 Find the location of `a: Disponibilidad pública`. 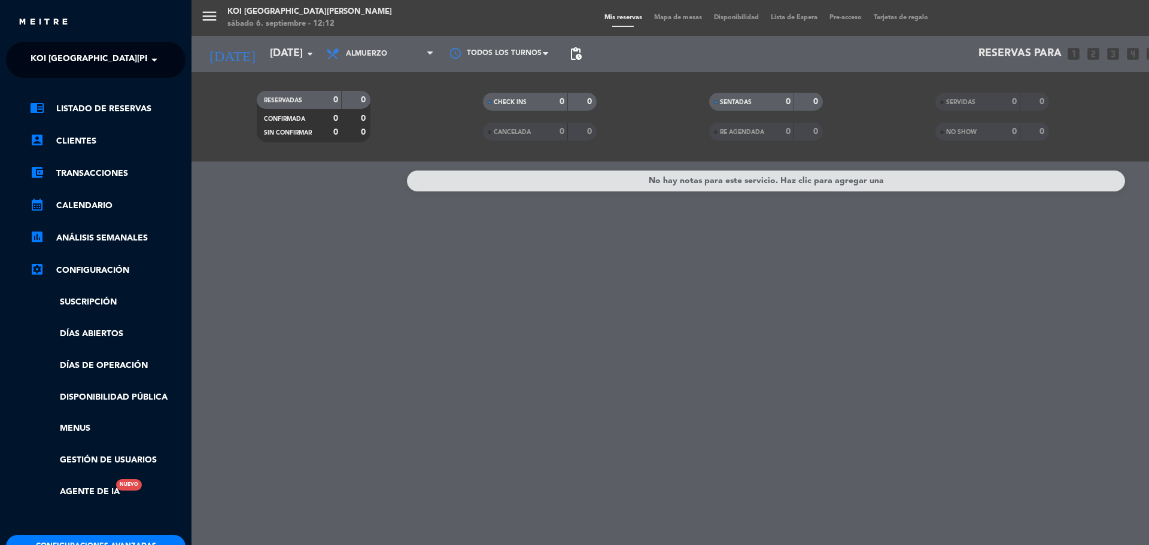

a: Disponibilidad pública is located at coordinates (108, 397).